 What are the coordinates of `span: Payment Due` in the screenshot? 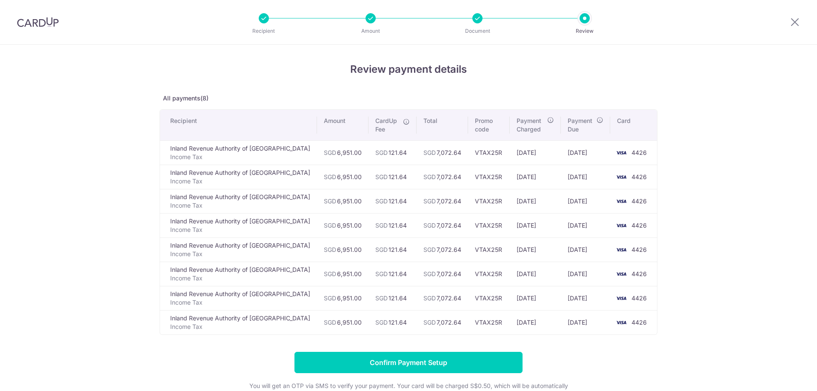 It's located at (581, 125).